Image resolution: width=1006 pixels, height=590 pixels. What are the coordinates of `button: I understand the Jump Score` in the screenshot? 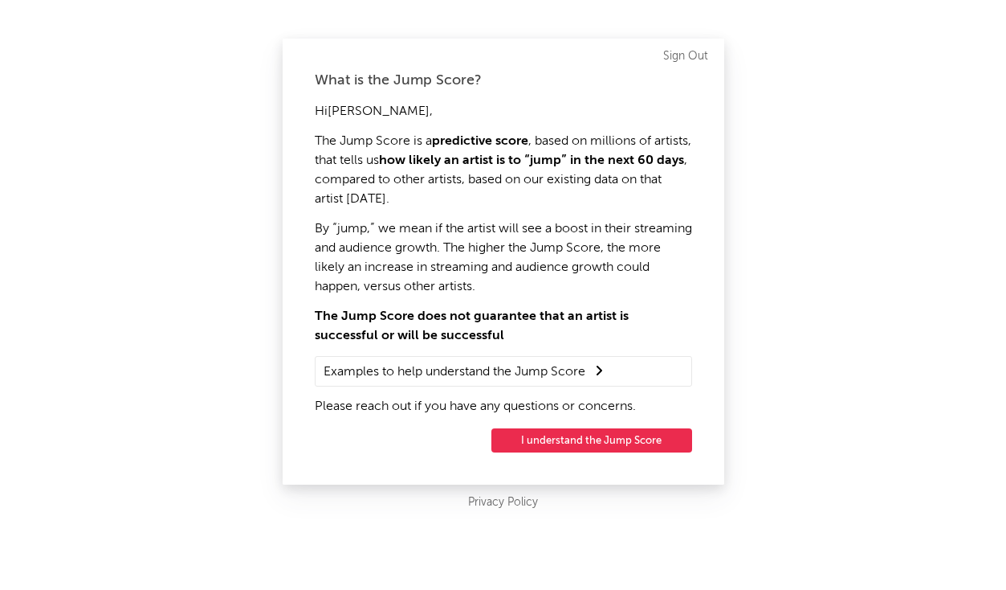 It's located at (592, 440).